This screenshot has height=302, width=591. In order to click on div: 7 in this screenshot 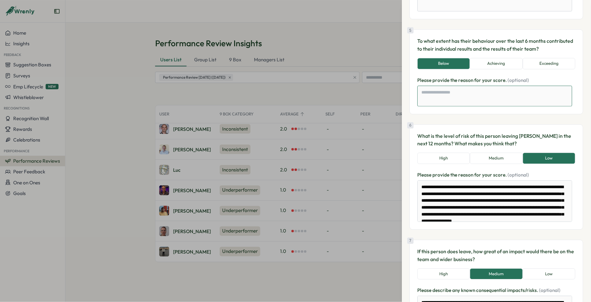, I will do `click(411, 241)`.